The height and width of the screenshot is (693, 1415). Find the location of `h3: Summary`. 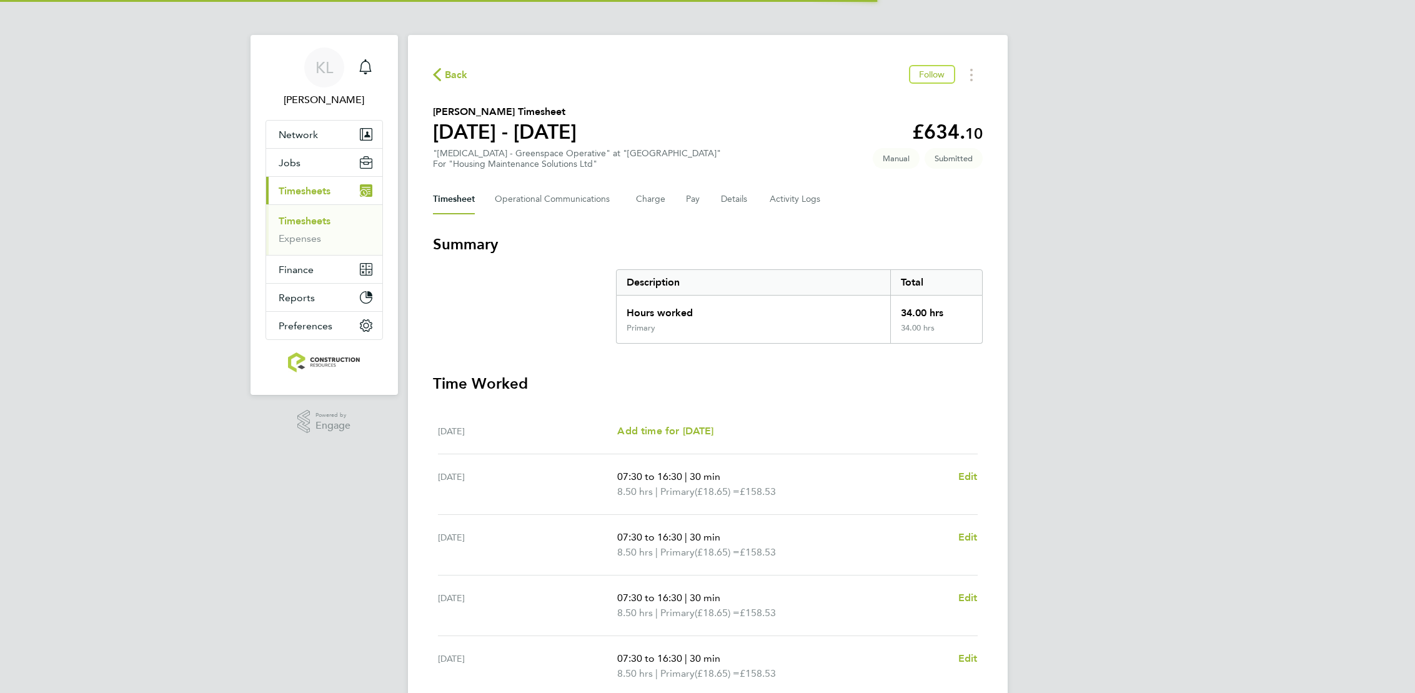

h3: Summary is located at coordinates (708, 244).